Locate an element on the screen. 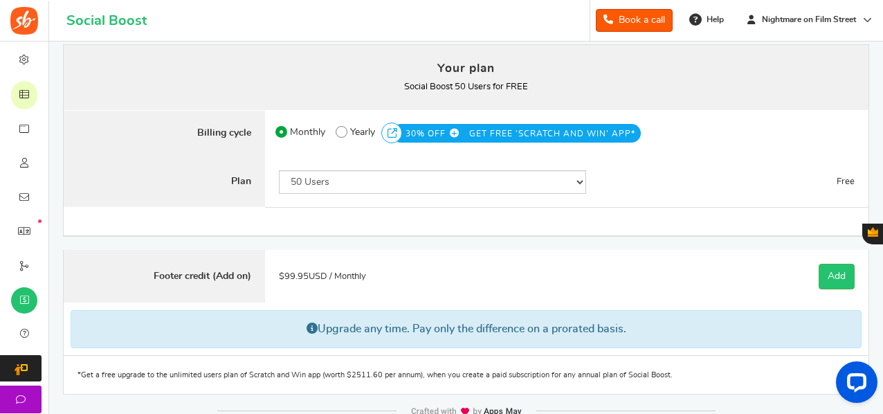 The height and width of the screenshot is (414, 883). label: Billing cycle is located at coordinates (164, 133).